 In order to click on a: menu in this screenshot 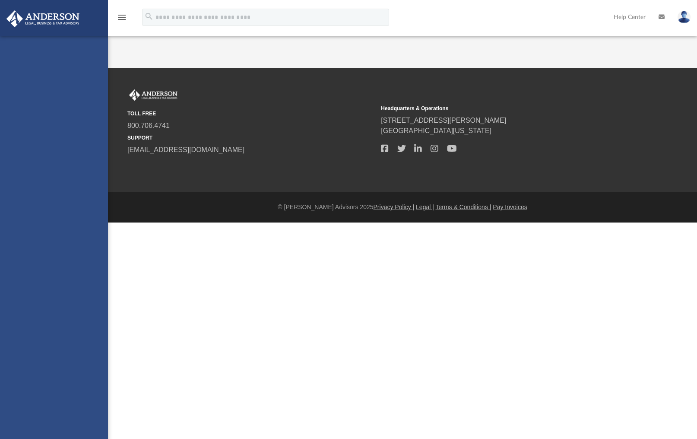, I will do `click(122, 19)`.